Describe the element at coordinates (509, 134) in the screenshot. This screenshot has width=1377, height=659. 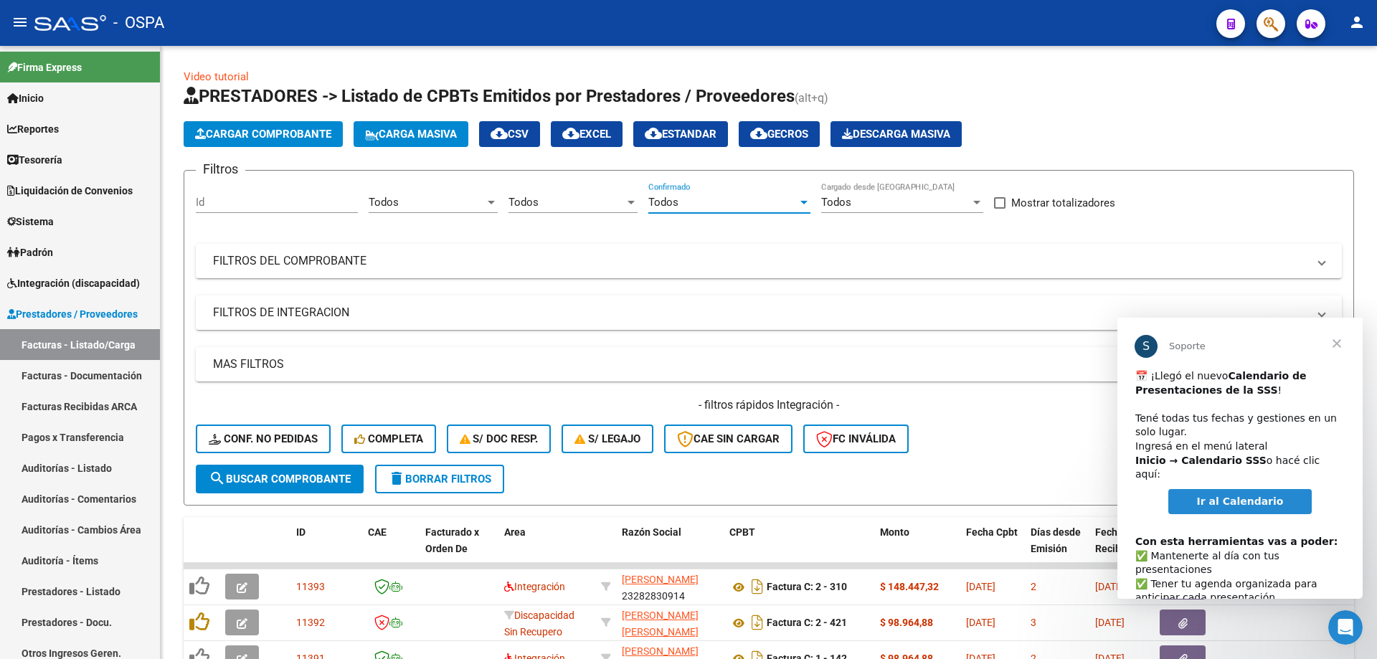
I see `button: CSV` at that location.